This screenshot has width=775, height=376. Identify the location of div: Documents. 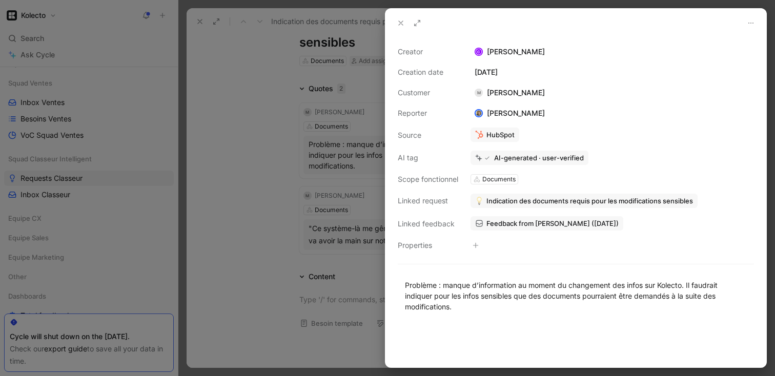
(498, 179).